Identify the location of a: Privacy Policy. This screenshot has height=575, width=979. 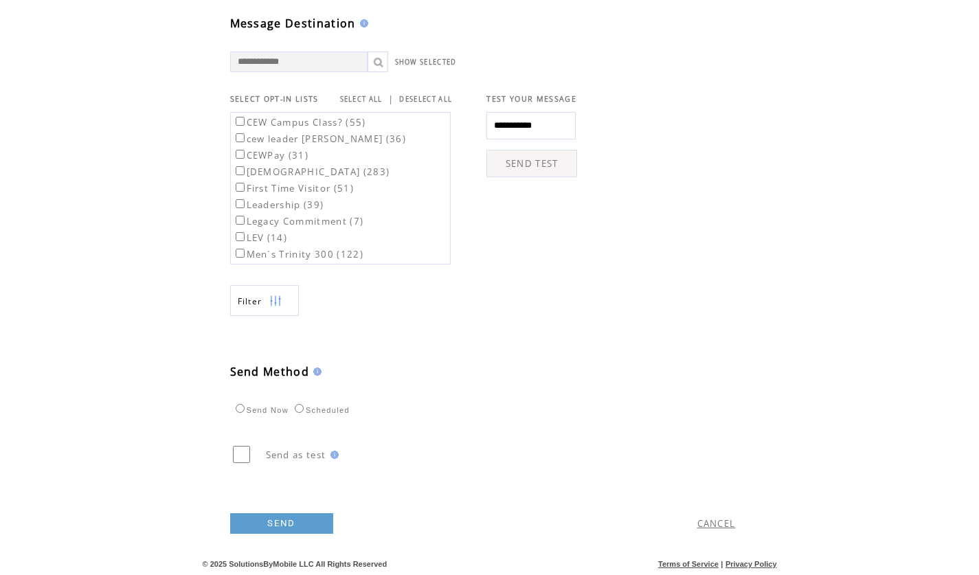
(751, 564).